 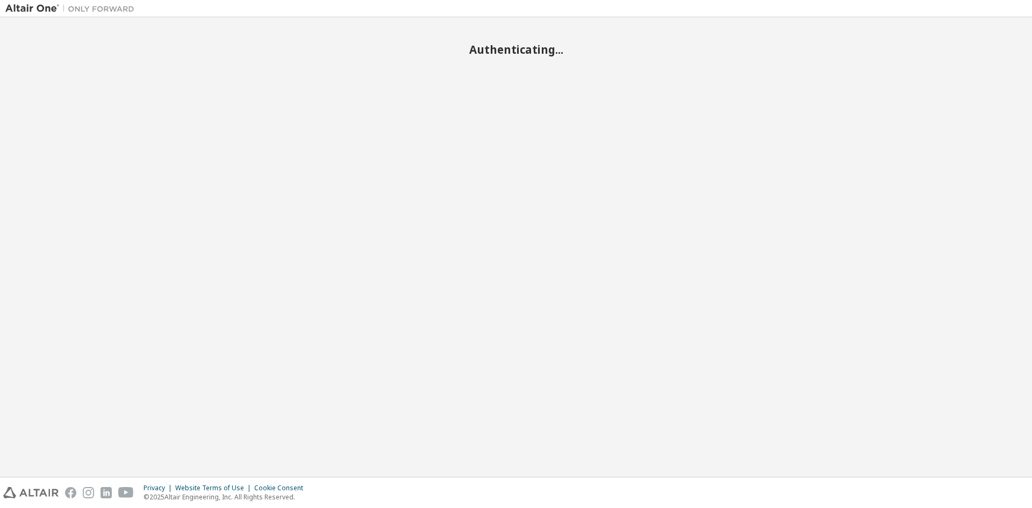 What do you see at coordinates (73, 9) in the screenshot?
I see `img: Altair One` at bounding box center [73, 9].